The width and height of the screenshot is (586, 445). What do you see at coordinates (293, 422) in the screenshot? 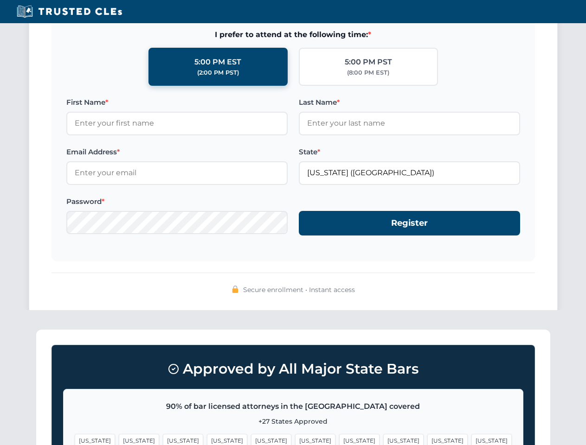
I see `p: +27 States Approved` at bounding box center [293, 422].